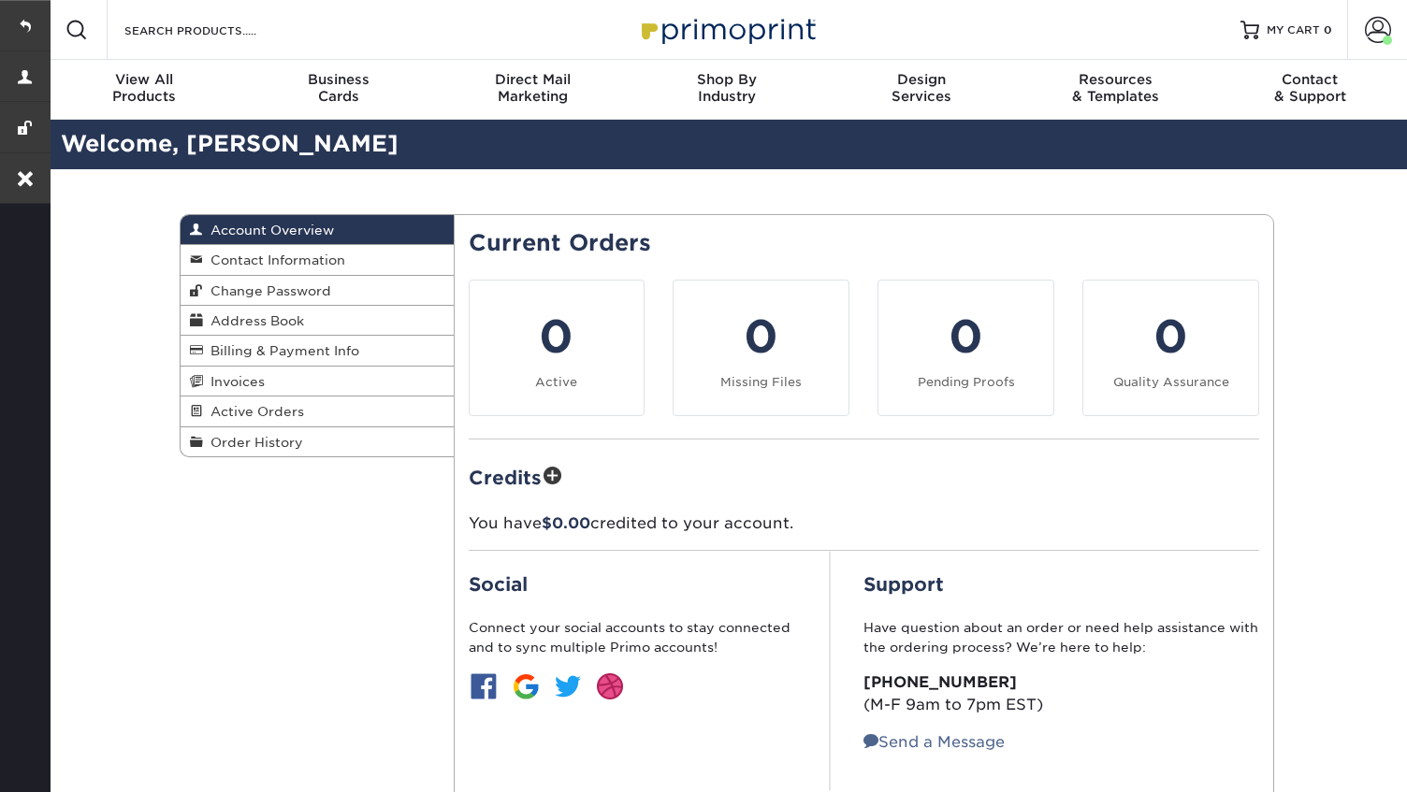 The height and width of the screenshot is (792, 1407). I want to click on h2: Social, so click(632, 585).